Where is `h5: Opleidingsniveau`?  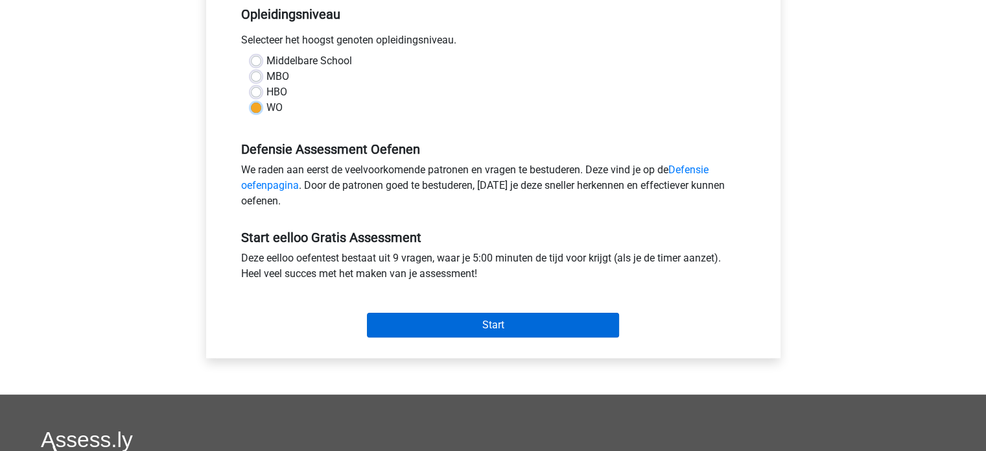
h5: Opleidingsniveau is located at coordinates (493, 14).